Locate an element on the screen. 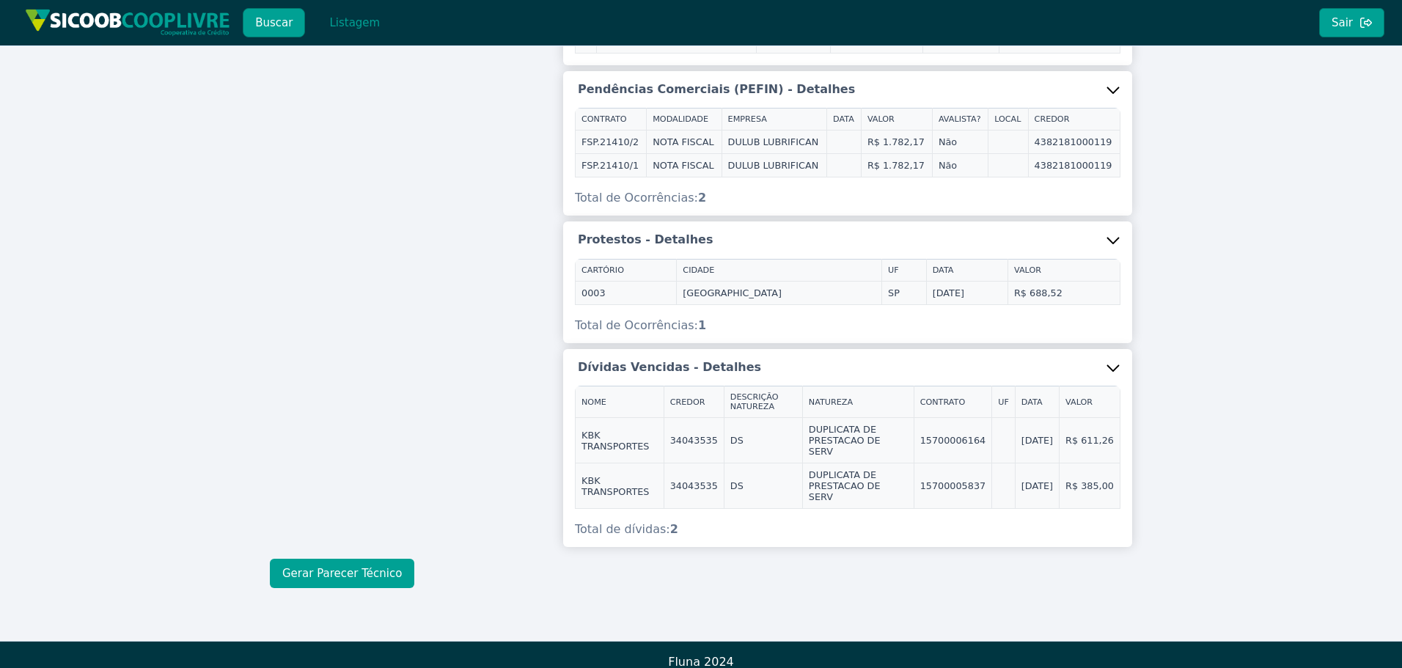 This screenshot has height=668, width=1402. td: FSP.21410/1 is located at coordinates (611, 166).